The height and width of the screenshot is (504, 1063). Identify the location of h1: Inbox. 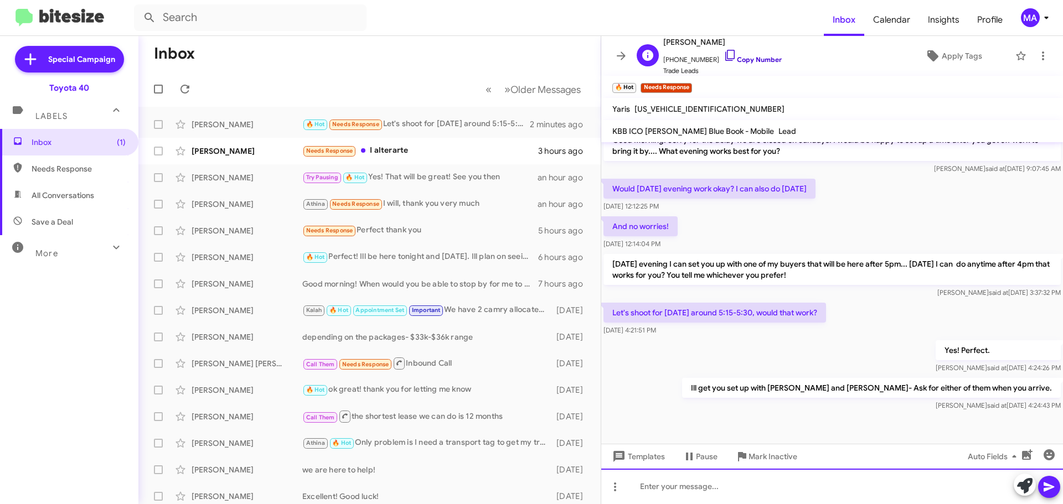
(174, 54).